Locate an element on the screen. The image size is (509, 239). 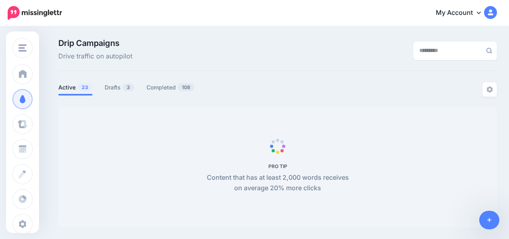
span: 23 is located at coordinates (85, 87).